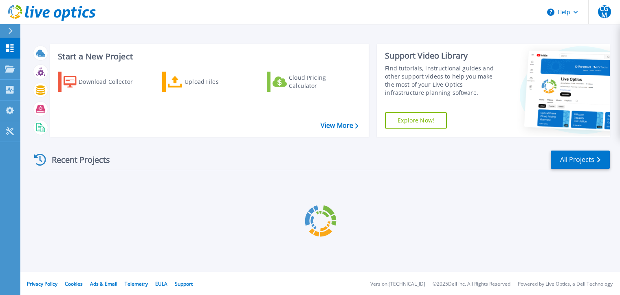  Describe the element at coordinates (312, 82) in the screenshot. I see `a: Cloud Pricing Calculator` at that location.